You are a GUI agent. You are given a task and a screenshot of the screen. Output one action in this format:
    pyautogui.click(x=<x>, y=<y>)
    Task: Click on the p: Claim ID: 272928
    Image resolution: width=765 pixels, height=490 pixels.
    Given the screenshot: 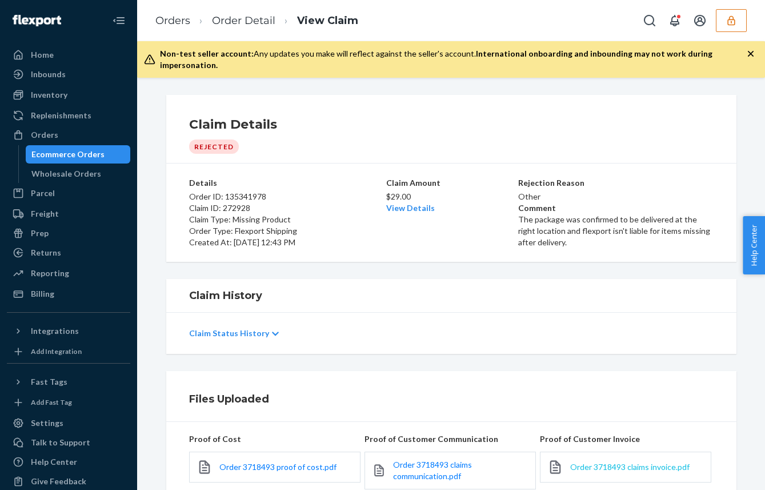 What is the action you would take?
    pyautogui.click(x=286, y=208)
    